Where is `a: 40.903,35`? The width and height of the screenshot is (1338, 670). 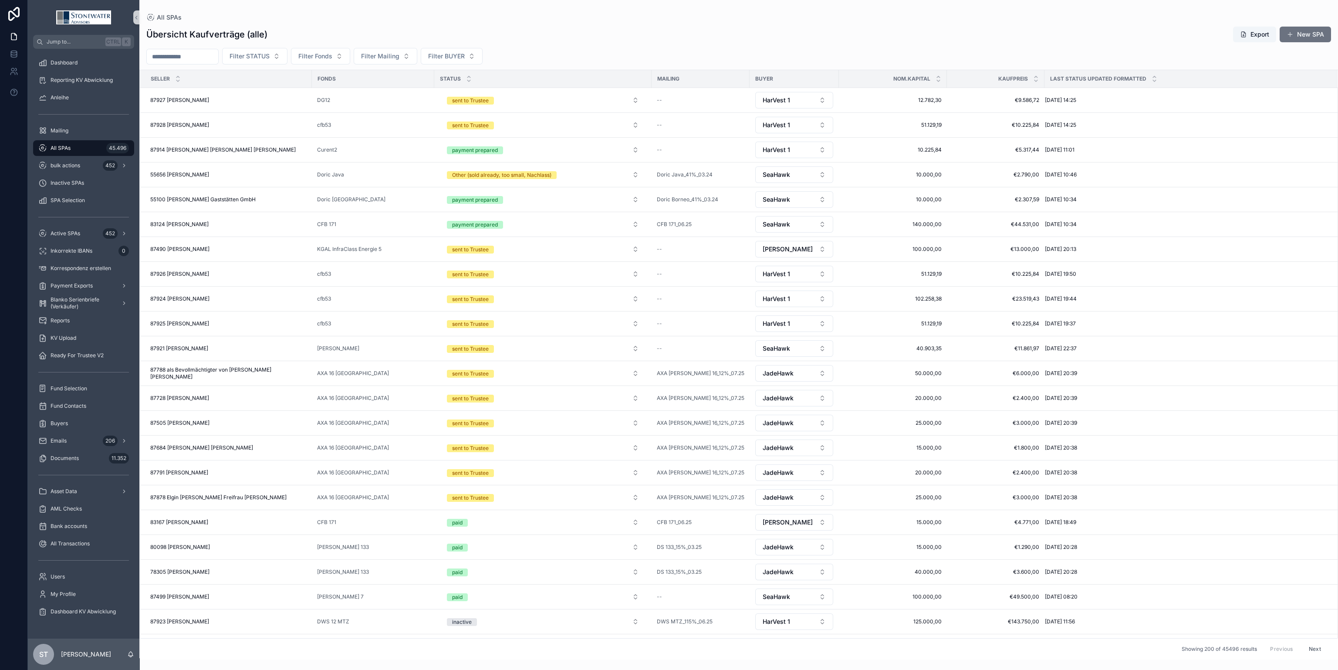
a: 40.903,35 is located at coordinates (893, 349).